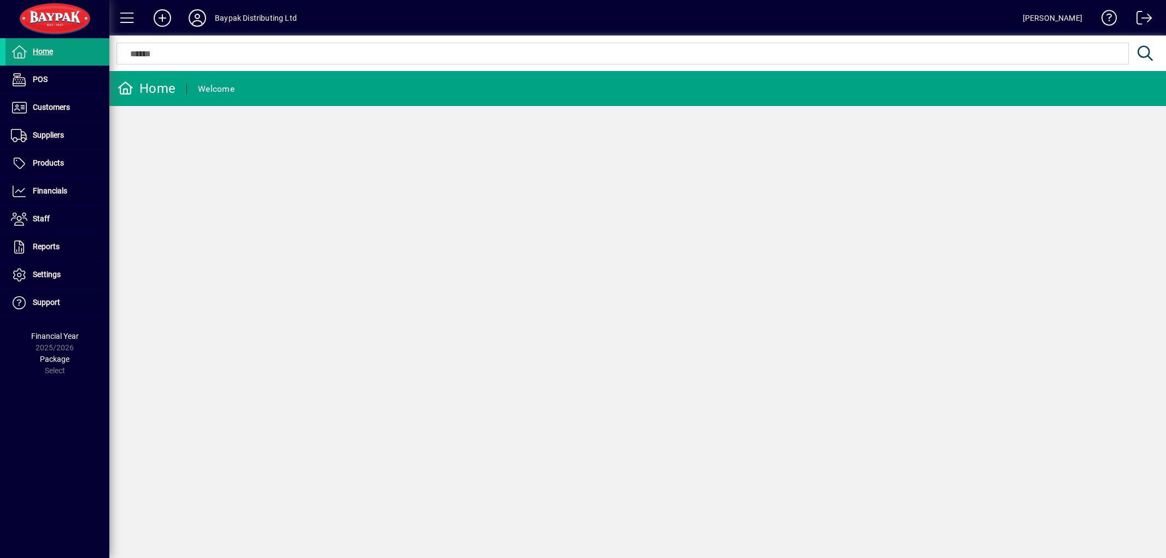  Describe the element at coordinates (57, 136) in the screenshot. I see `a: Suppliers` at that location.